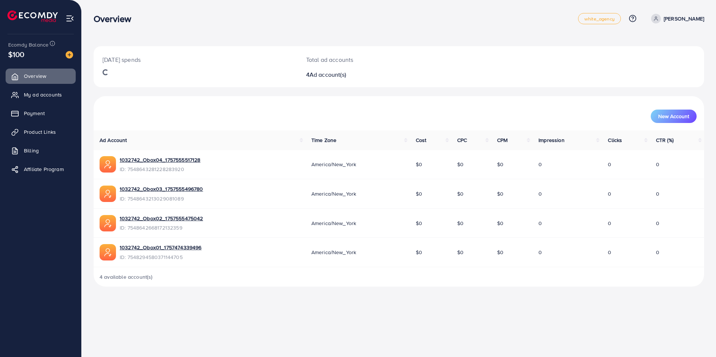 The width and height of the screenshot is (716, 357). I want to click on a: logo, so click(32, 16).